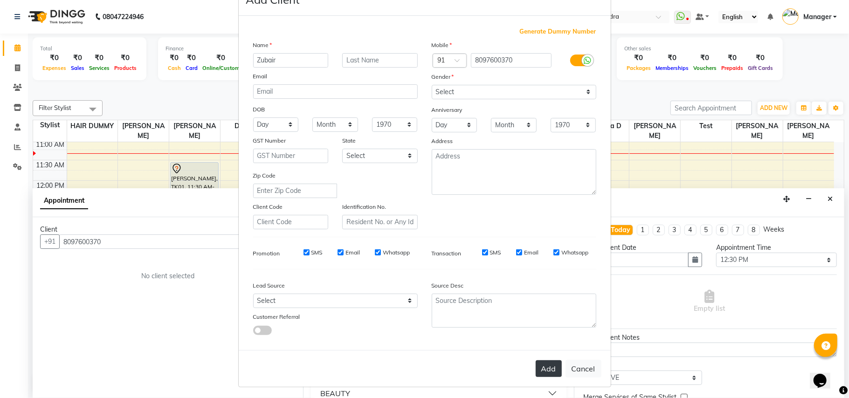  I want to click on label: Name, so click(263, 45).